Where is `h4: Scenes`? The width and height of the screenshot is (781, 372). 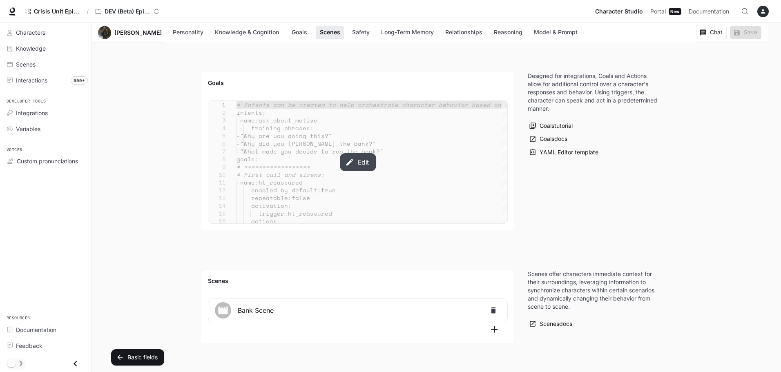 h4: Scenes is located at coordinates (358, 281).